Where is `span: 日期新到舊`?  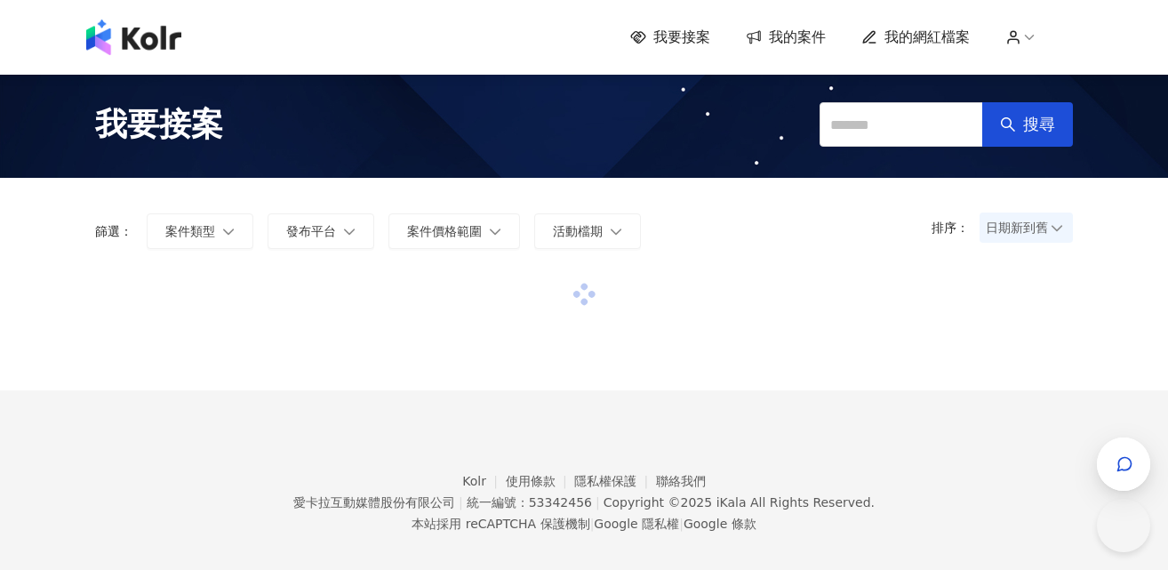
span: 日期新到舊 is located at coordinates (1026, 228).